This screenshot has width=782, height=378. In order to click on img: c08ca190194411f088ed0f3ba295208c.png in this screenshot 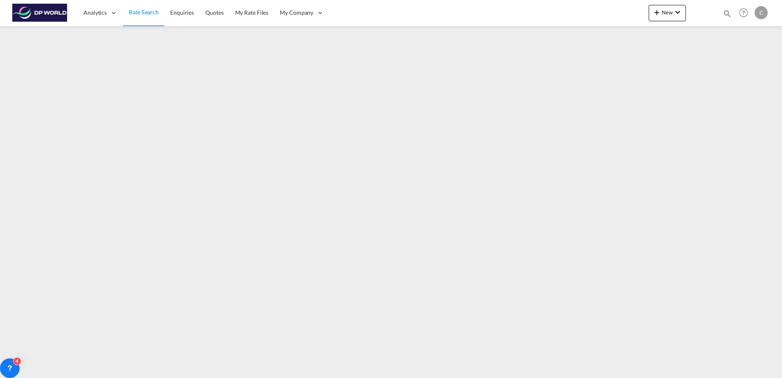, I will do `click(40, 13)`.